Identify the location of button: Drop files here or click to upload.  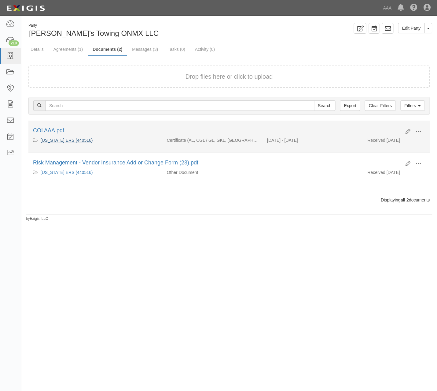
(229, 76).